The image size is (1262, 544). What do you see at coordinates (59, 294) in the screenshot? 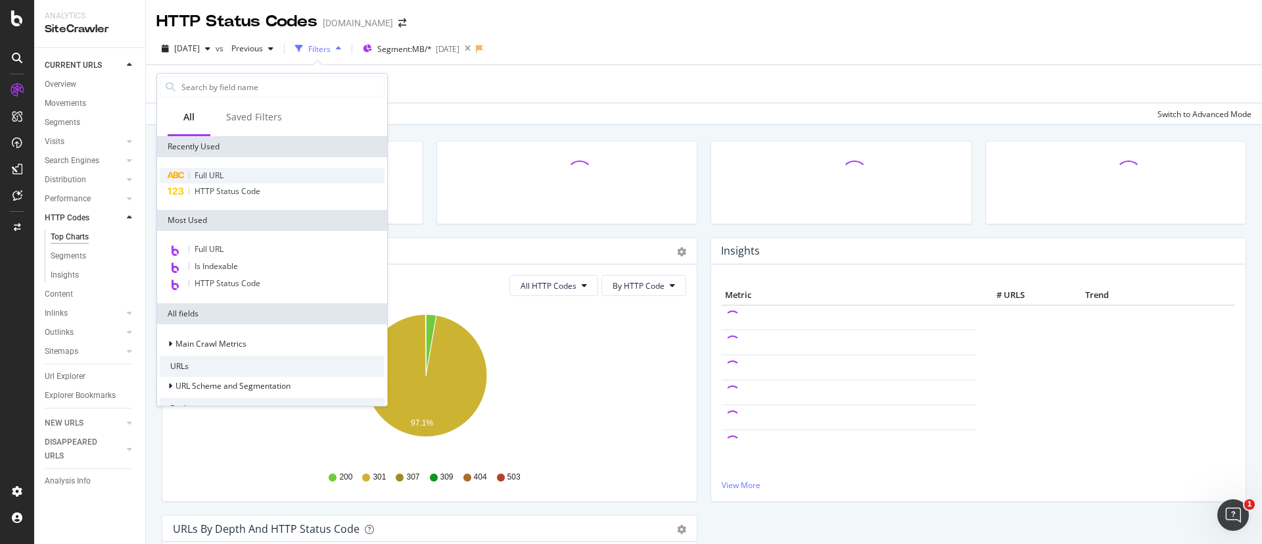
I see `div: Content` at bounding box center [59, 294].